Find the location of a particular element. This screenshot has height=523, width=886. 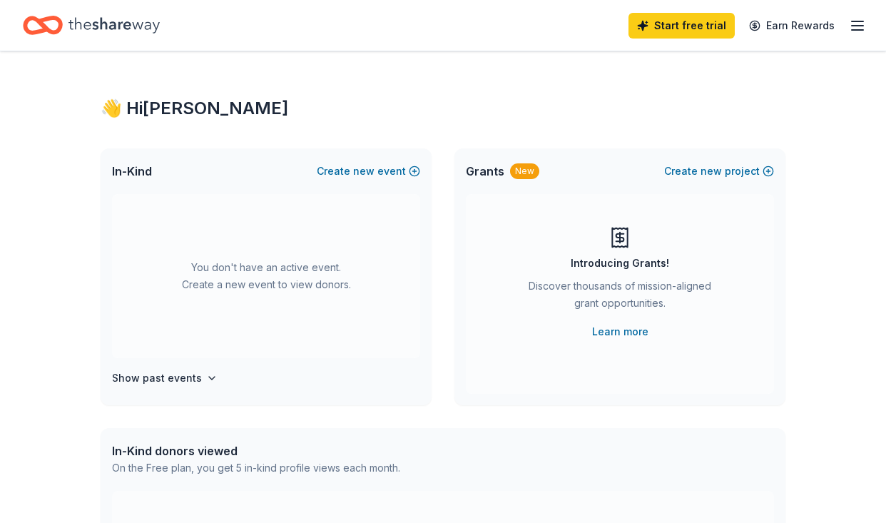

a: Learn more is located at coordinates (620, 332).